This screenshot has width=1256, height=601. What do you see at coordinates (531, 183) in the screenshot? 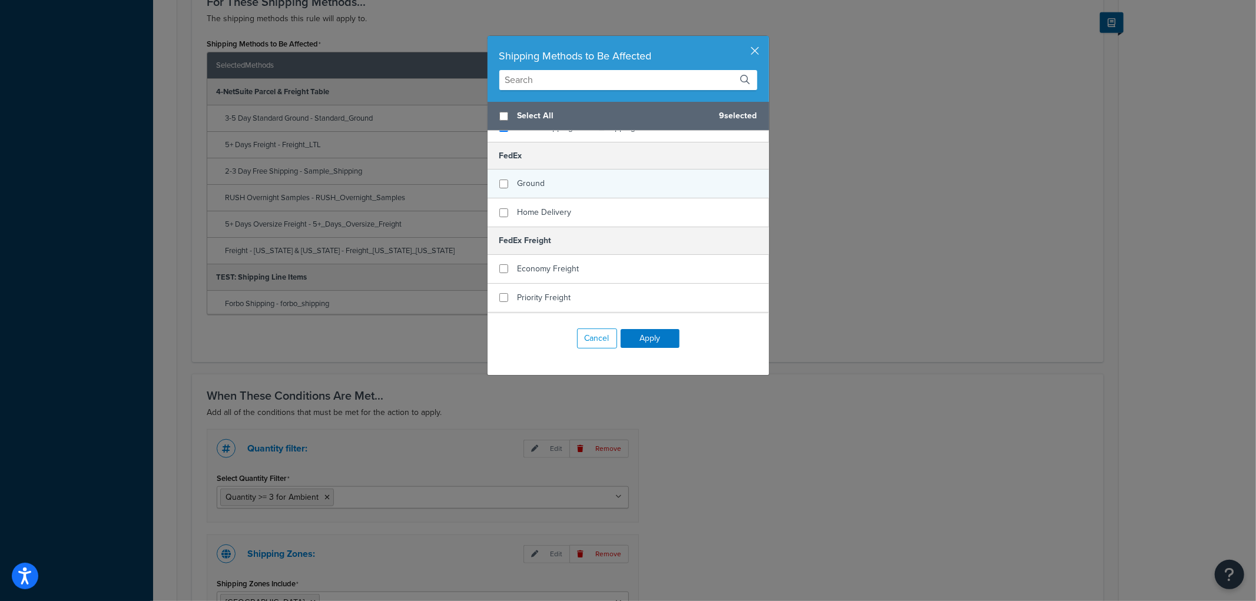
I see `span: Ground` at bounding box center [531, 183].